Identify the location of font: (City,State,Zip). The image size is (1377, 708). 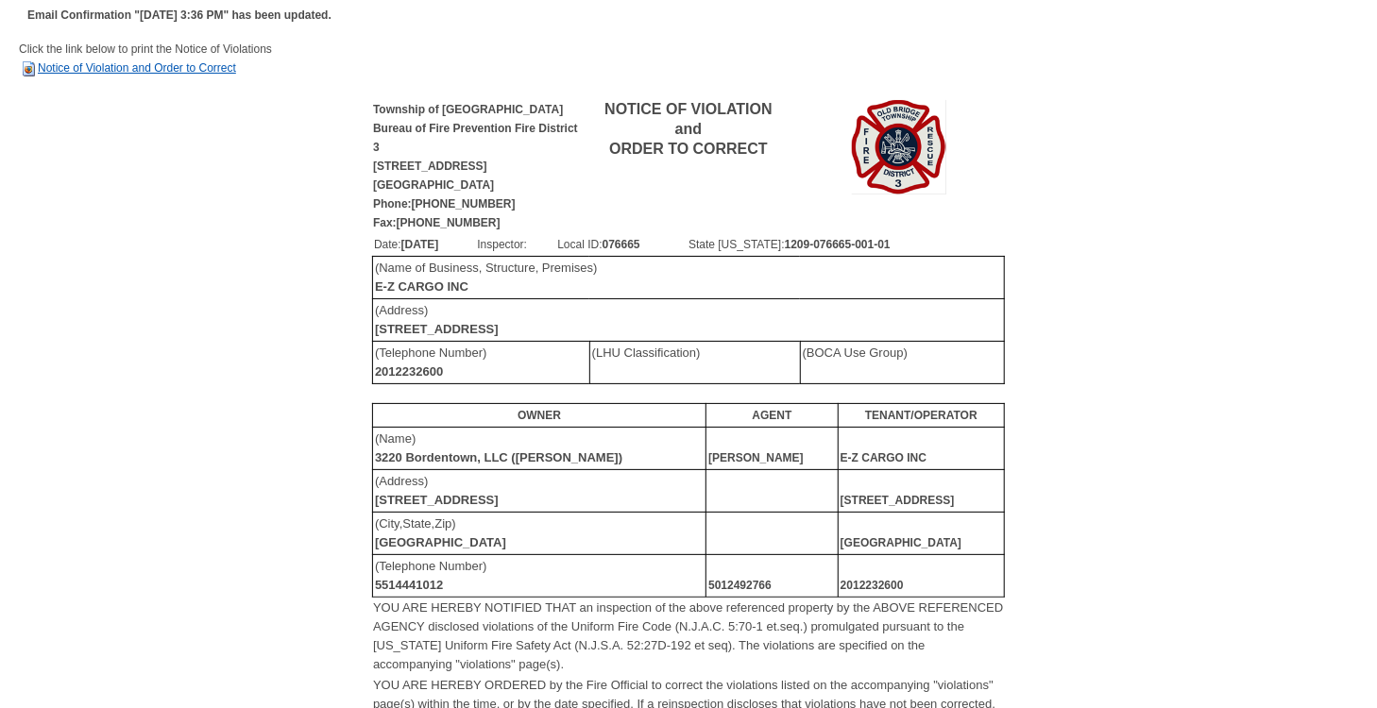
(440, 533).